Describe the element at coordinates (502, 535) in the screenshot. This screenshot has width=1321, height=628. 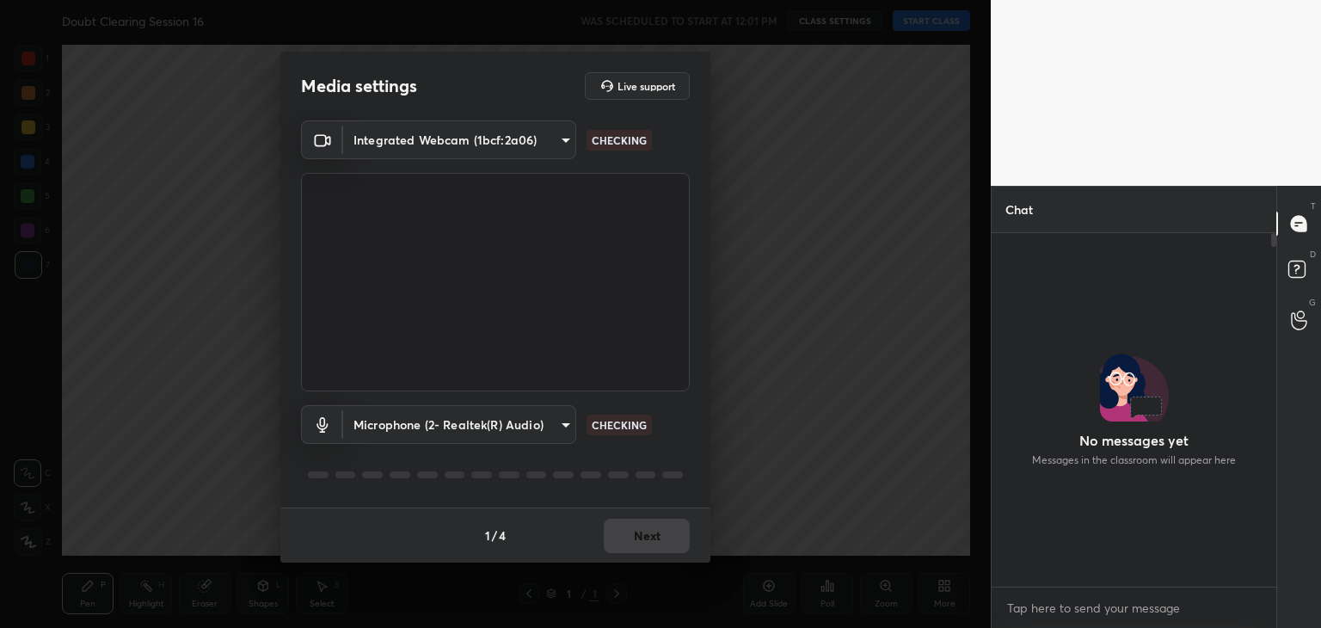
I see `h4: 4` at that location.